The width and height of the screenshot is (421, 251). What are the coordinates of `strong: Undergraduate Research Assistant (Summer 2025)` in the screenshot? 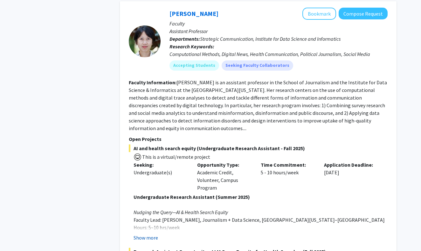 It's located at (192, 197).